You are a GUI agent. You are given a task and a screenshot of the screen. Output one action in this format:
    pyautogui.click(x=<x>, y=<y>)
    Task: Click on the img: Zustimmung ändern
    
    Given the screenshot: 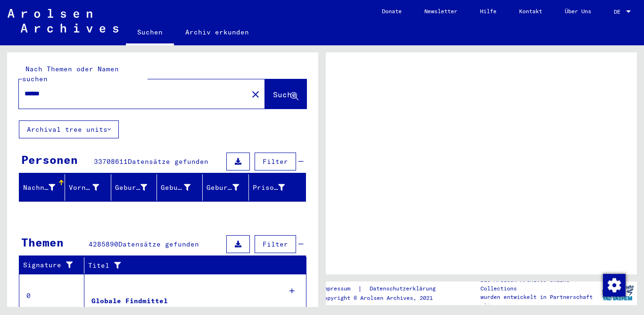 What is the action you would take?
    pyautogui.click(x=614, y=285)
    